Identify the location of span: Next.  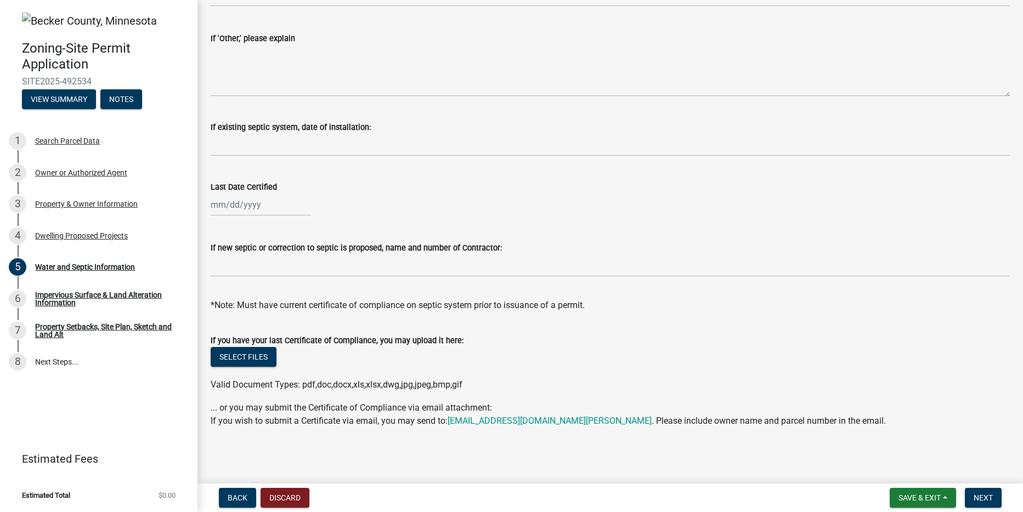
(983, 498).